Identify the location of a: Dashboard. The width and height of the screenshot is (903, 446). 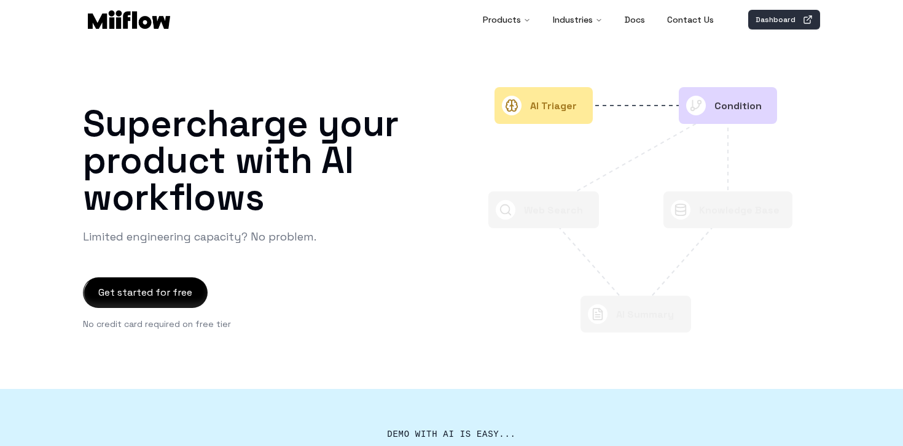
(784, 20).